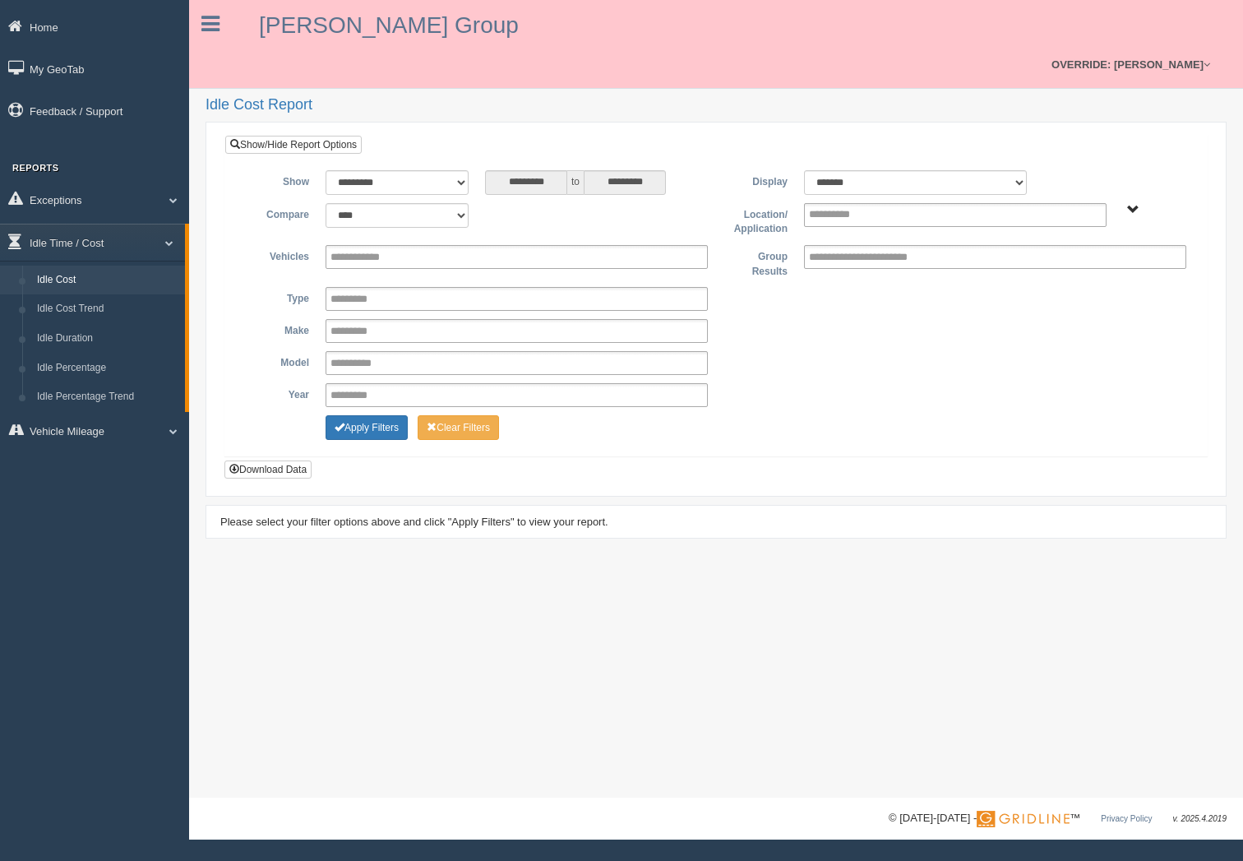  I want to click on label: Location/ Application, so click(756, 220).